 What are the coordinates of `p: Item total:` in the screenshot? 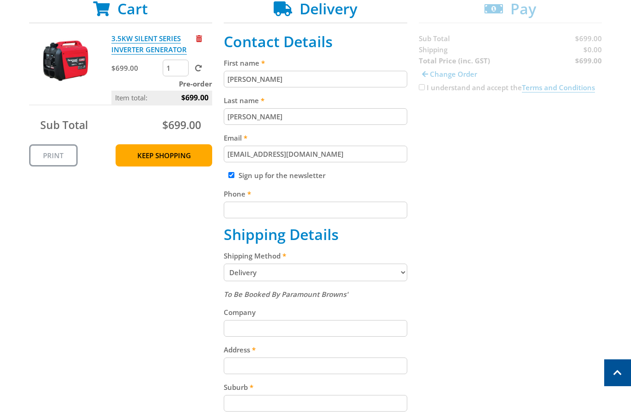 It's located at (162, 98).